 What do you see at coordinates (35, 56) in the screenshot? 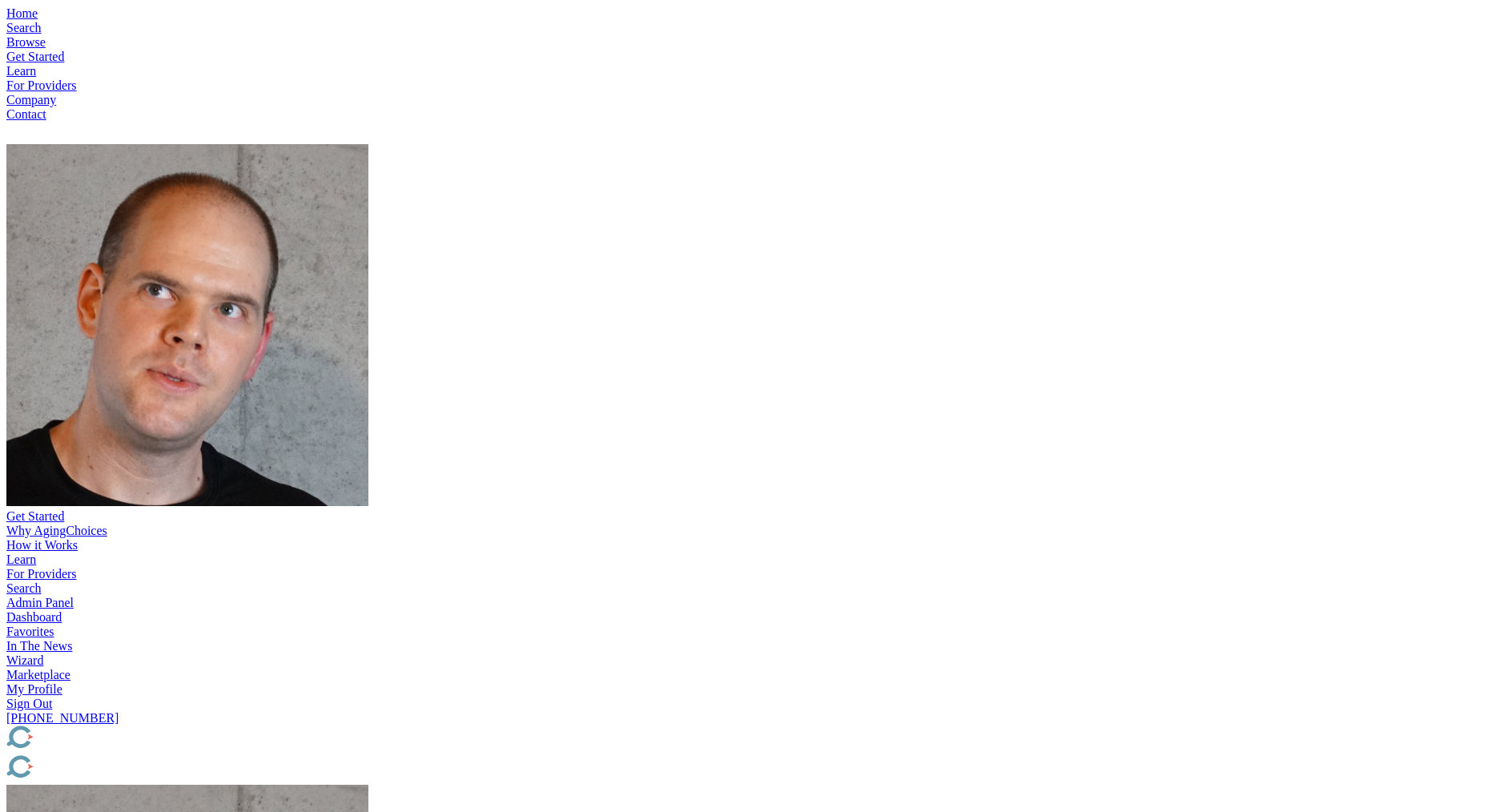
I see `a: Get Started` at bounding box center [35, 56].